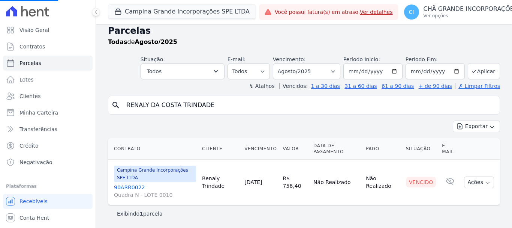 The height and width of the screenshot is (228, 512). I want to click on th: Cliente, so click(220, 149).